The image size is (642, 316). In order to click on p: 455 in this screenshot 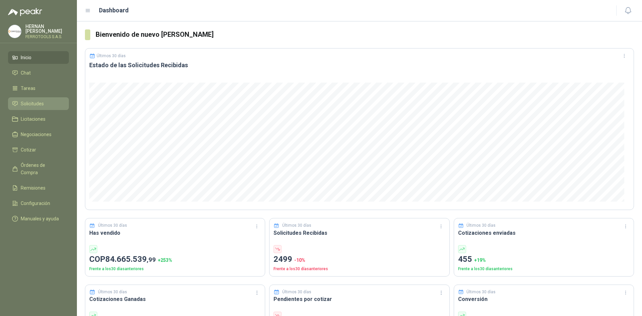, I will do `click(543, 259)`.